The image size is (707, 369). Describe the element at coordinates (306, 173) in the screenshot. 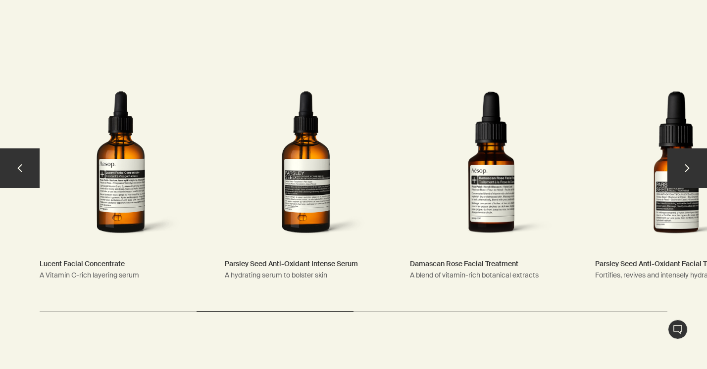

I see `a: Parsley Seed Anti-Oxidant Intense SerumA hydrating serum to bolster skinParsley Seed Anti-Oxidant...` at that location.